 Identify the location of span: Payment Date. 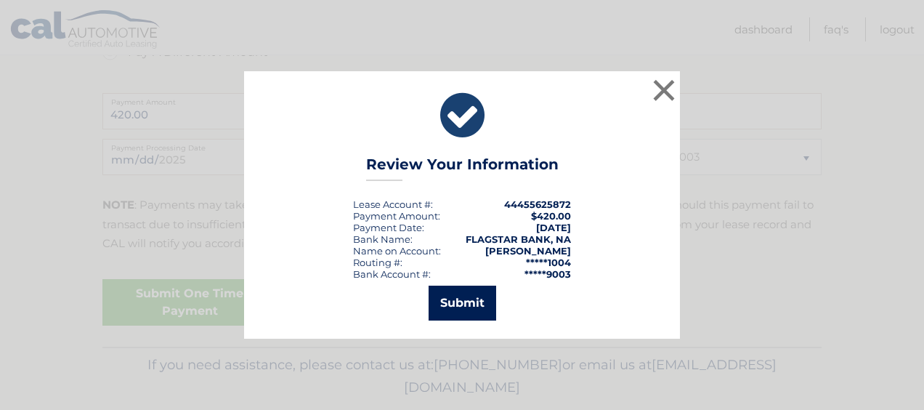
(387, 227).